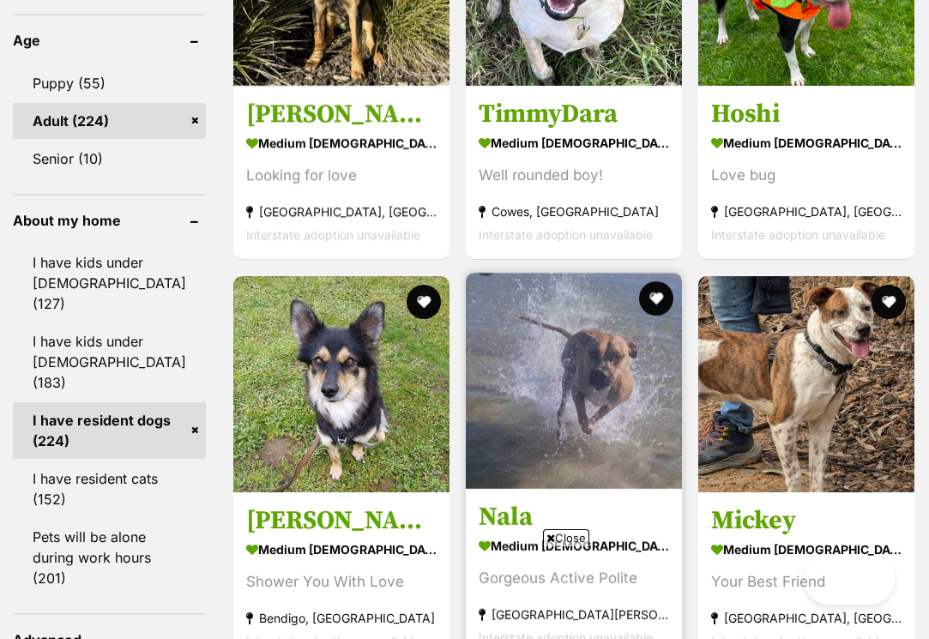 This screenshot has height=639, width=929. What do you see at coordinates (109, 489) in the screenshot?
I see `a: I have resident cats (152)` at bounding box center [109, 489].